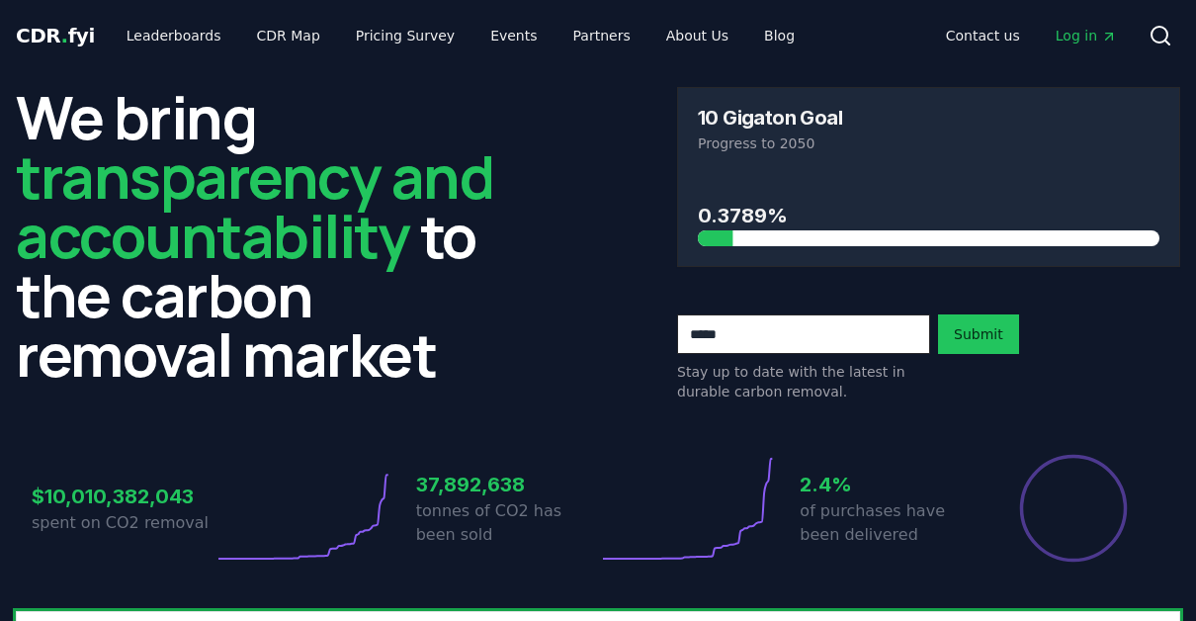  What do you see at coordinates (779, 36) in the screenshot?
I see `a: Blog` at bounding box center [779, 36].